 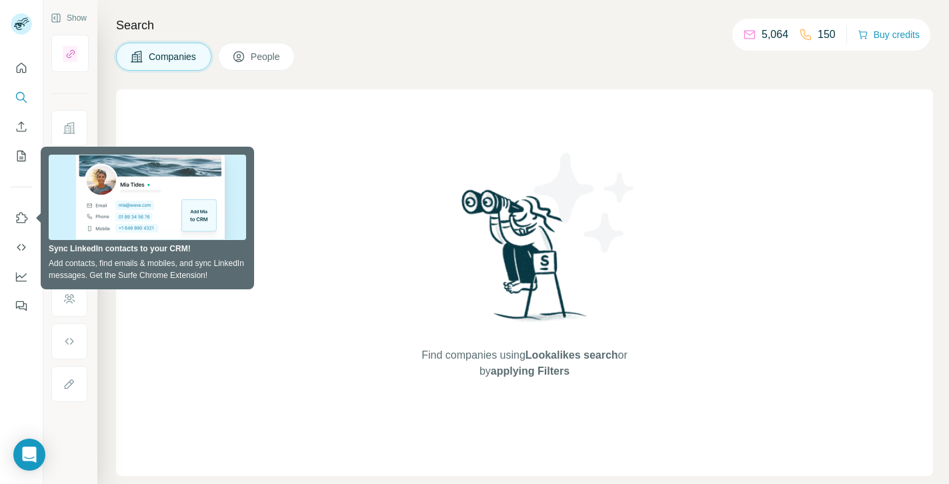 What do you see at coordinates (21, 277) in the screenshot?
I see `button: Dashboard` at bounding box center [21, 277].